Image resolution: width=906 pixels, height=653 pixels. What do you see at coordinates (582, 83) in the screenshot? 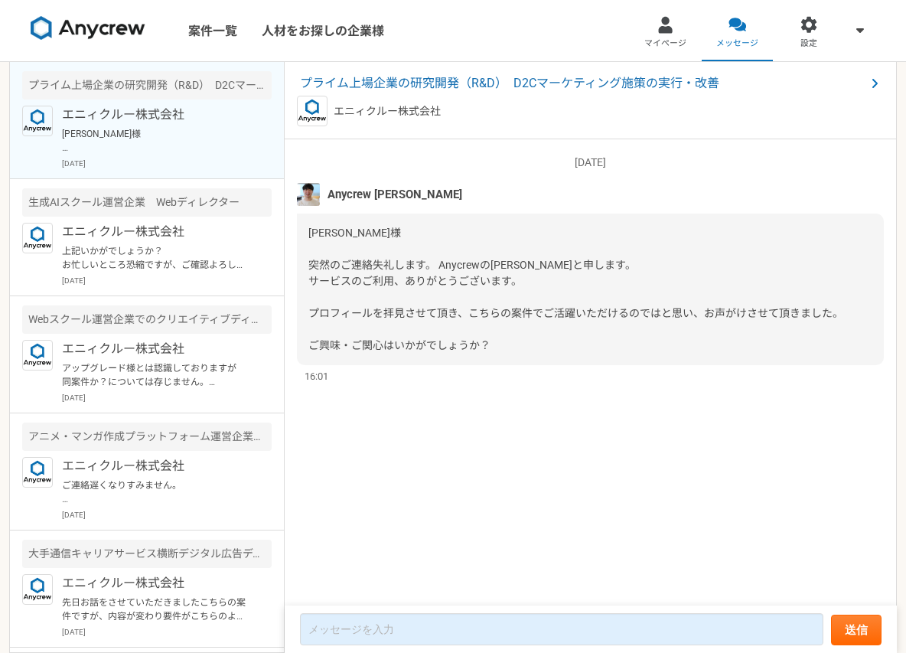
I see `span: プライム上場企業の研究開発（R&D） D2Cマーケティング施策の実行・改善` at bounding box center [582, 83].